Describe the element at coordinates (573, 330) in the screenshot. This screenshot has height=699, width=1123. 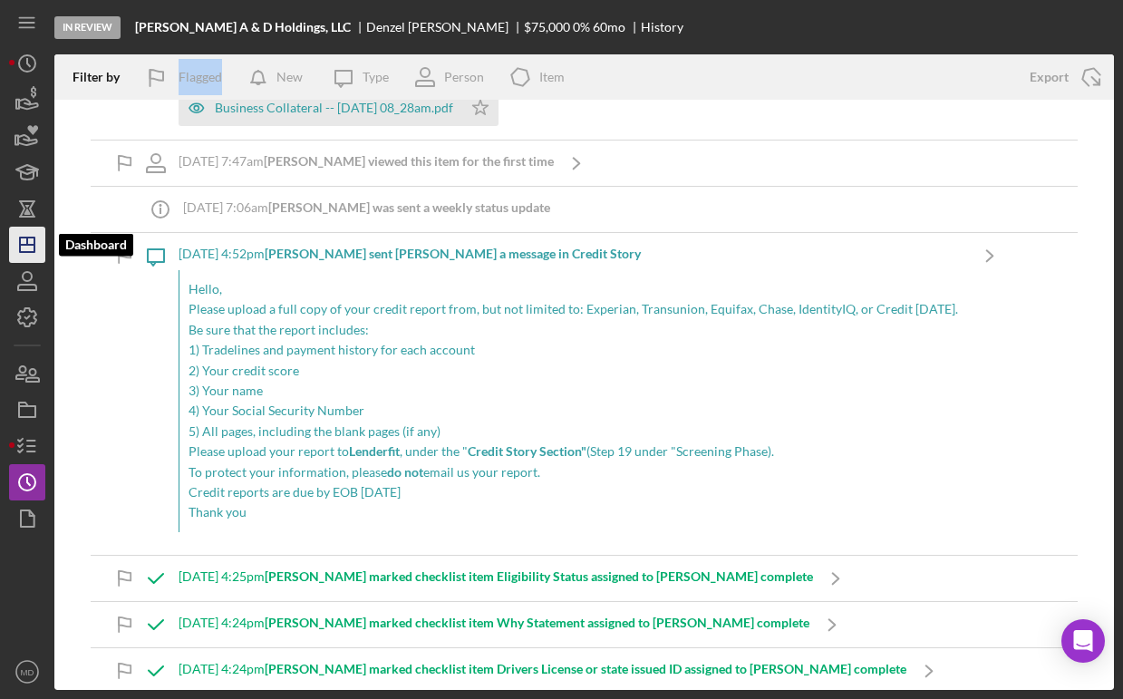
I see `p: Be sure that the report includes:` at that location.